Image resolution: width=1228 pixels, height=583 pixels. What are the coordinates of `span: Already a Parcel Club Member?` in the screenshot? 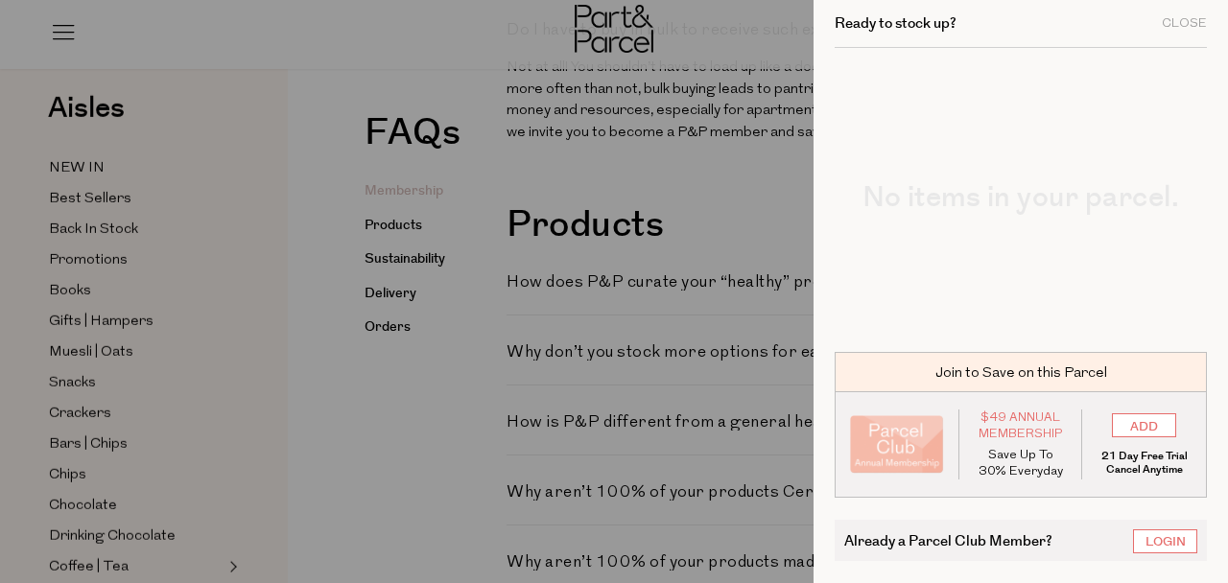 It's located at (948, 540).